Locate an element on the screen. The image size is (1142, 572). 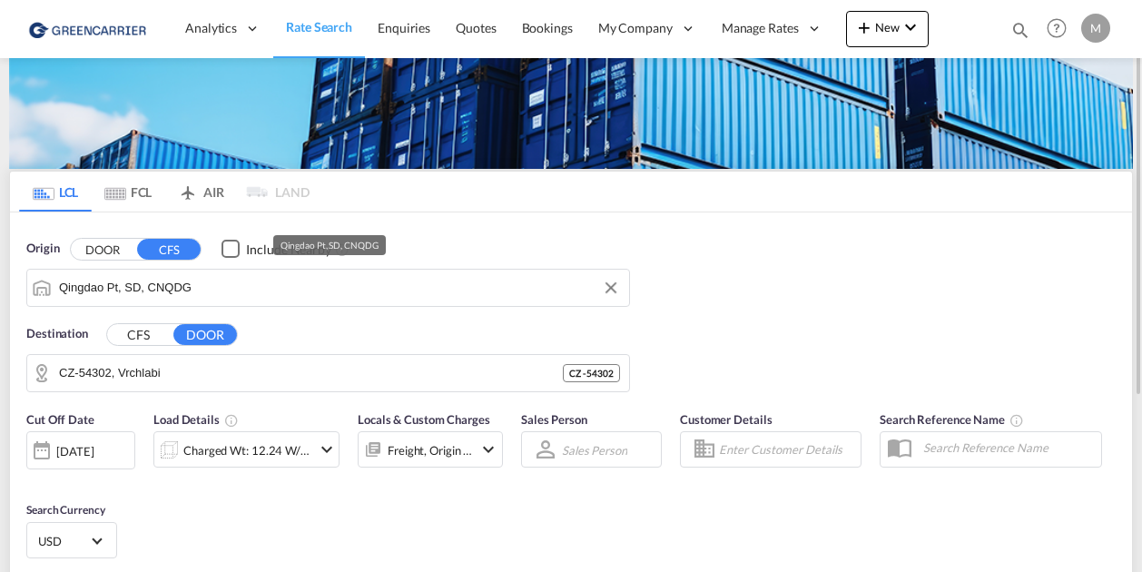
input: Search Reference Name is located at coordinates (1008, 448).